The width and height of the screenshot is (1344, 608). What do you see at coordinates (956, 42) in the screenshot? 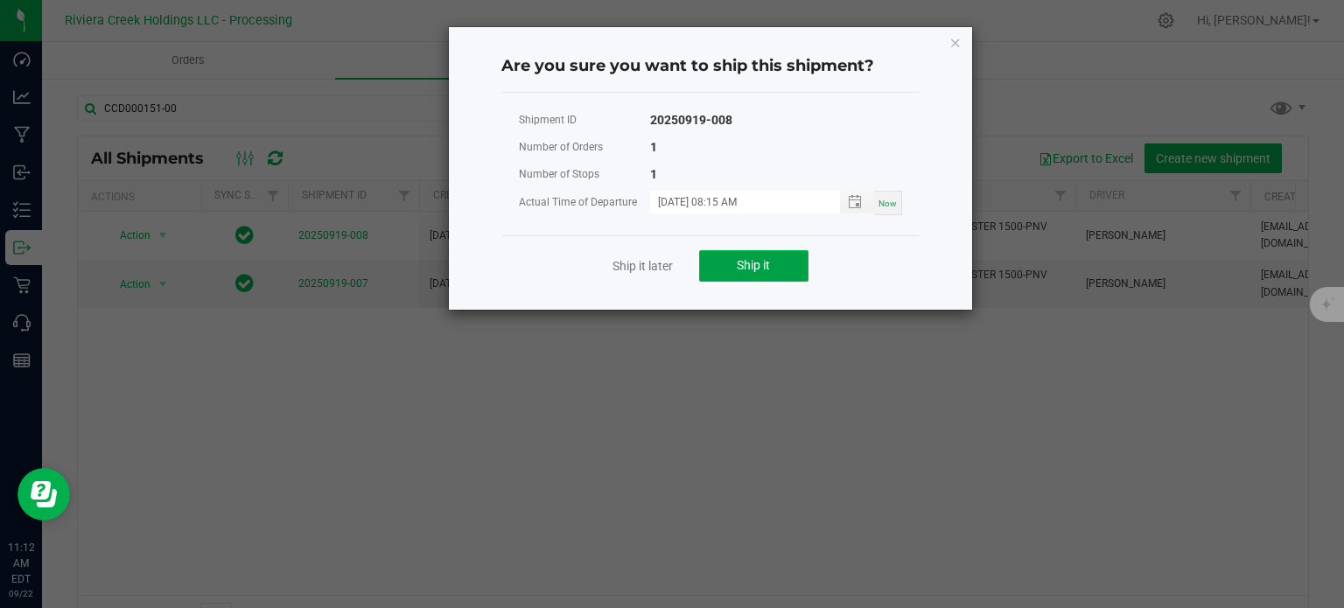
I see `button: Close` at bounding box center [956, 42].